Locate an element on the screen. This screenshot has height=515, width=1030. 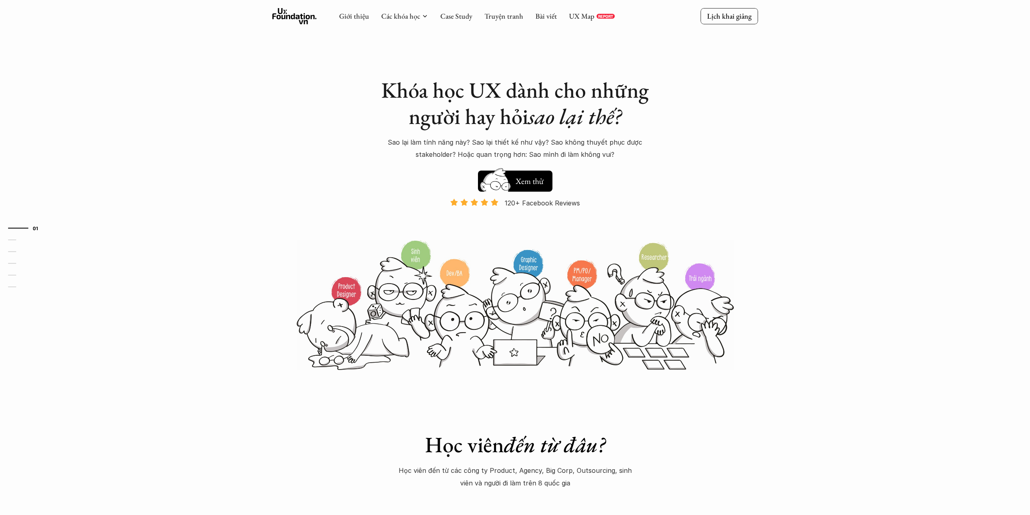
a: Xem thử is located at coordinates (515, 179).